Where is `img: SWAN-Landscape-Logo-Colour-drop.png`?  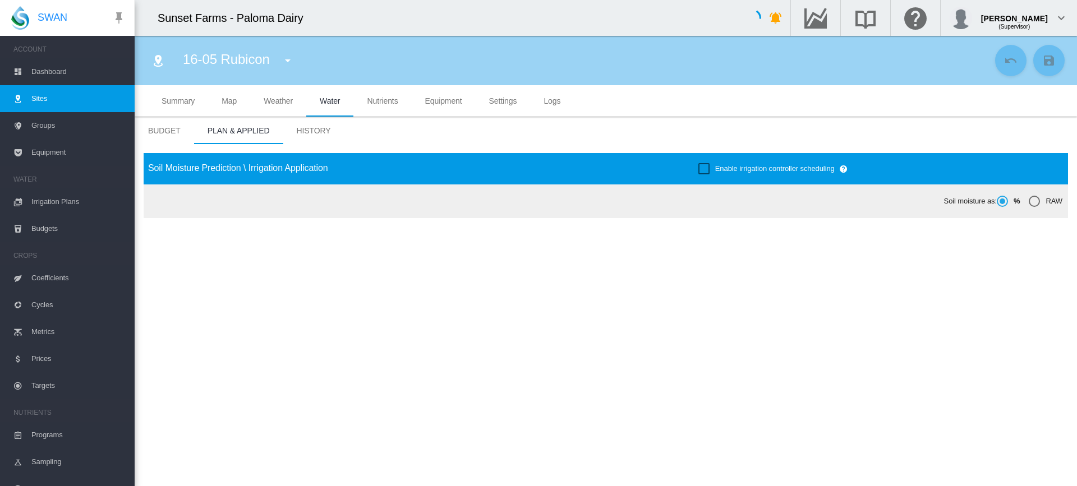
img: SWAN-Landscape-Logo-Colour-drop.png is located at coordinates (20, 18).